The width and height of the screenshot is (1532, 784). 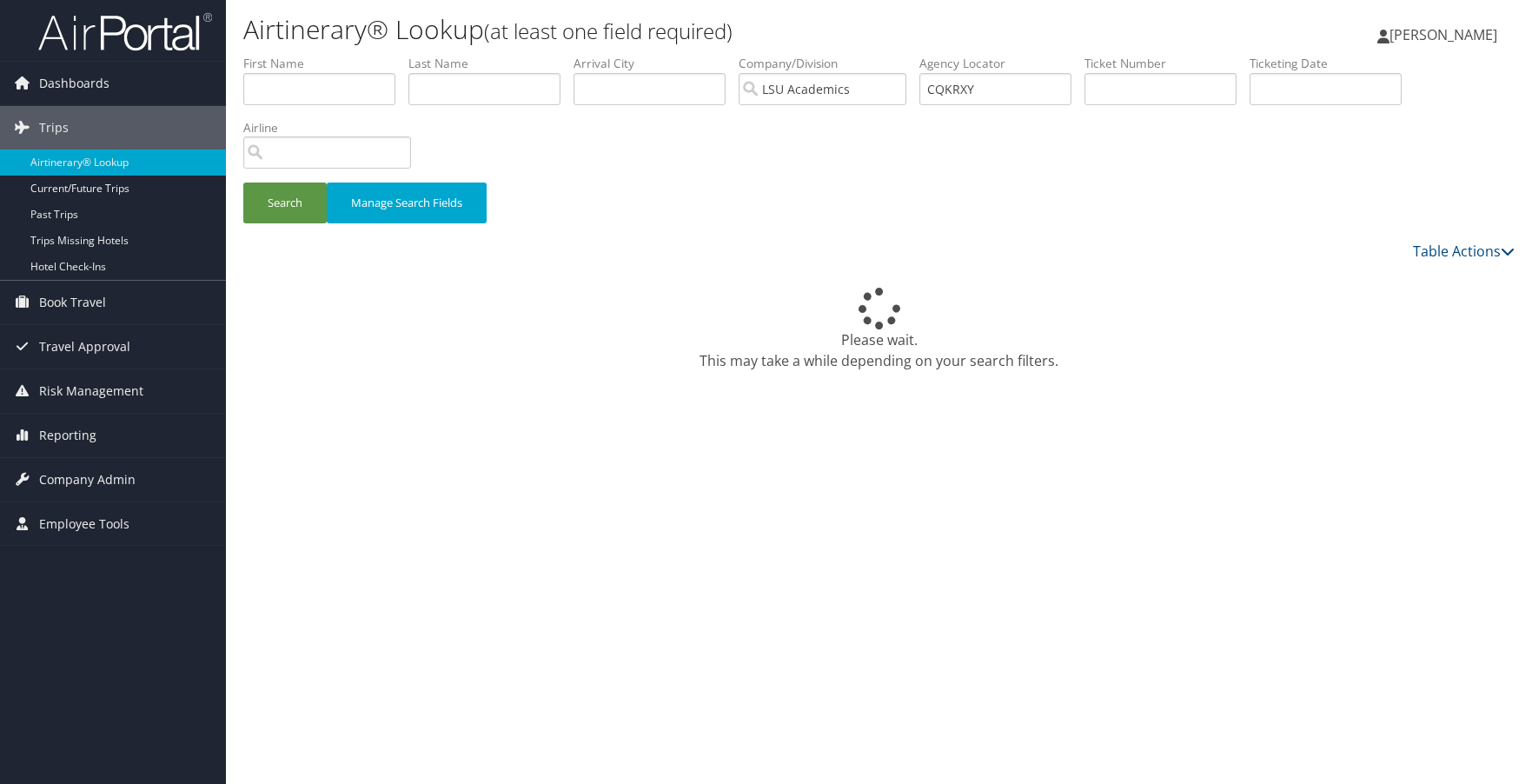 What do you see at coordinates (91, 391) in the screenshot?
I see `span: Risk Management` at bounding box center [91, 391].